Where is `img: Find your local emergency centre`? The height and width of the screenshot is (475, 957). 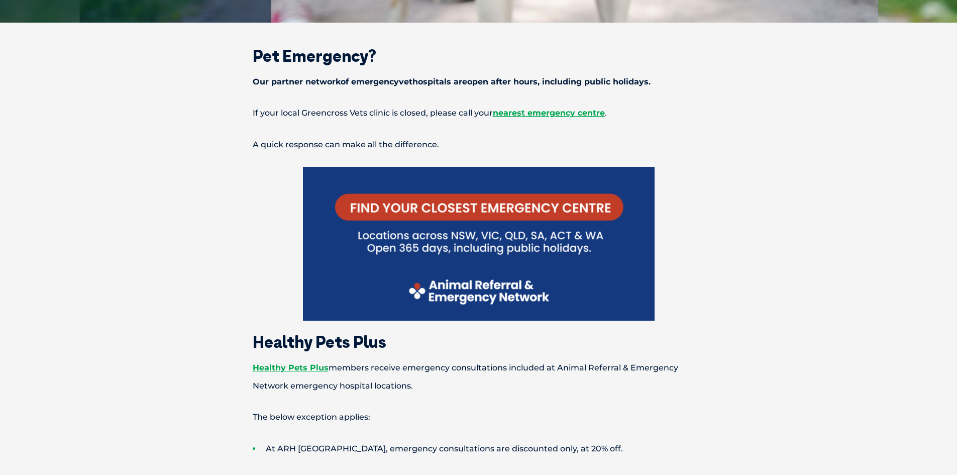
img: Find your local emergency centre is located at coordinates (479, 243).